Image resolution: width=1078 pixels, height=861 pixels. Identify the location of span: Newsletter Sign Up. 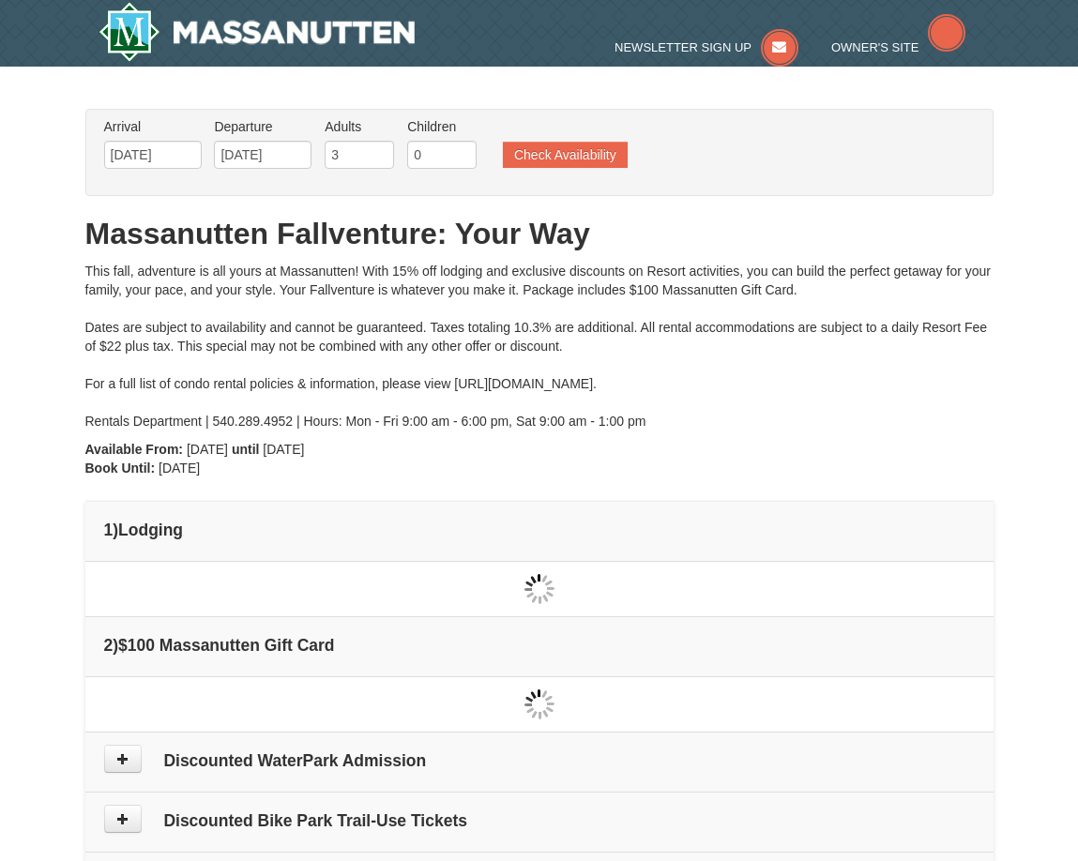
(683, 47).